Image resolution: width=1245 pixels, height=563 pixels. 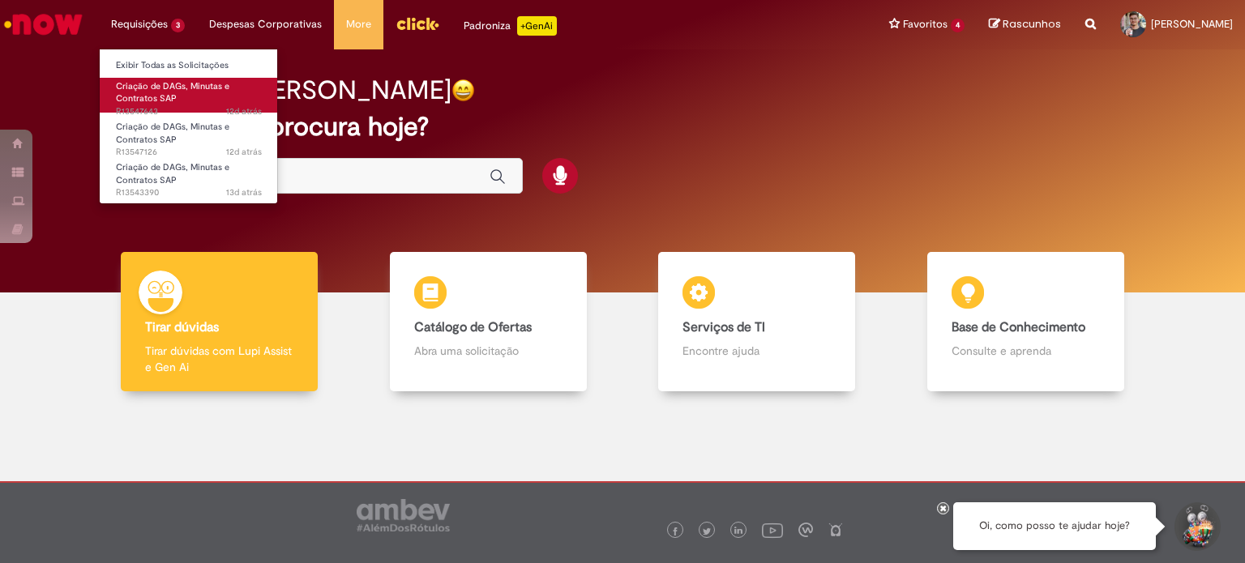 I want to click on a: Serviços de TI Encontre ajuda, so click(x=757, y=322).